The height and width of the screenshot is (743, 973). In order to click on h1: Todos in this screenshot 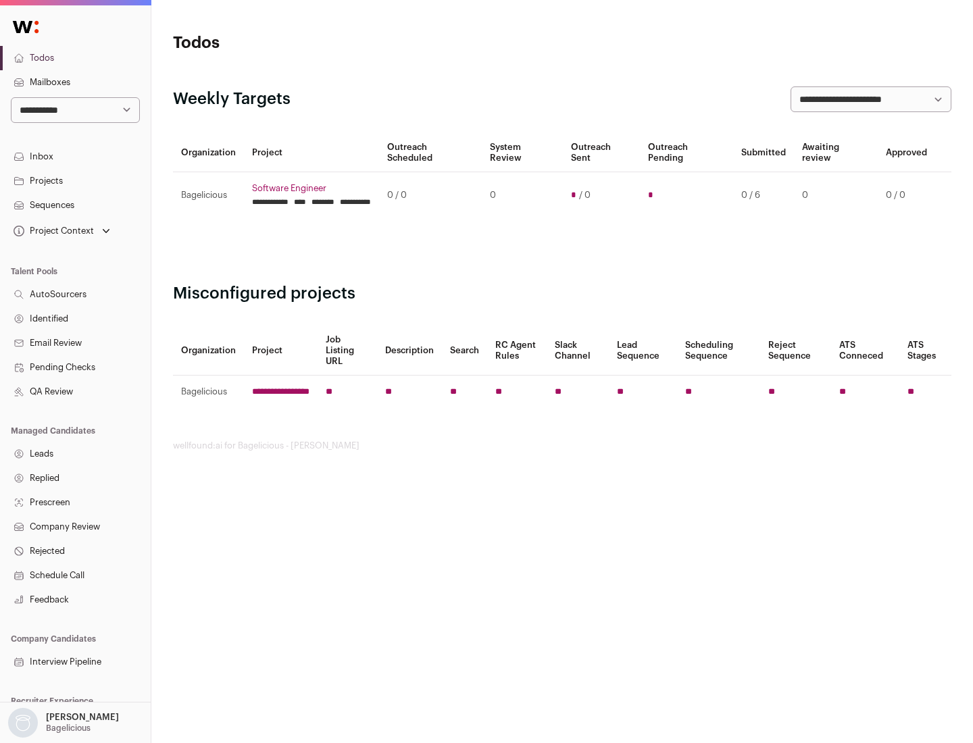, I will do `click(303, 43)`.